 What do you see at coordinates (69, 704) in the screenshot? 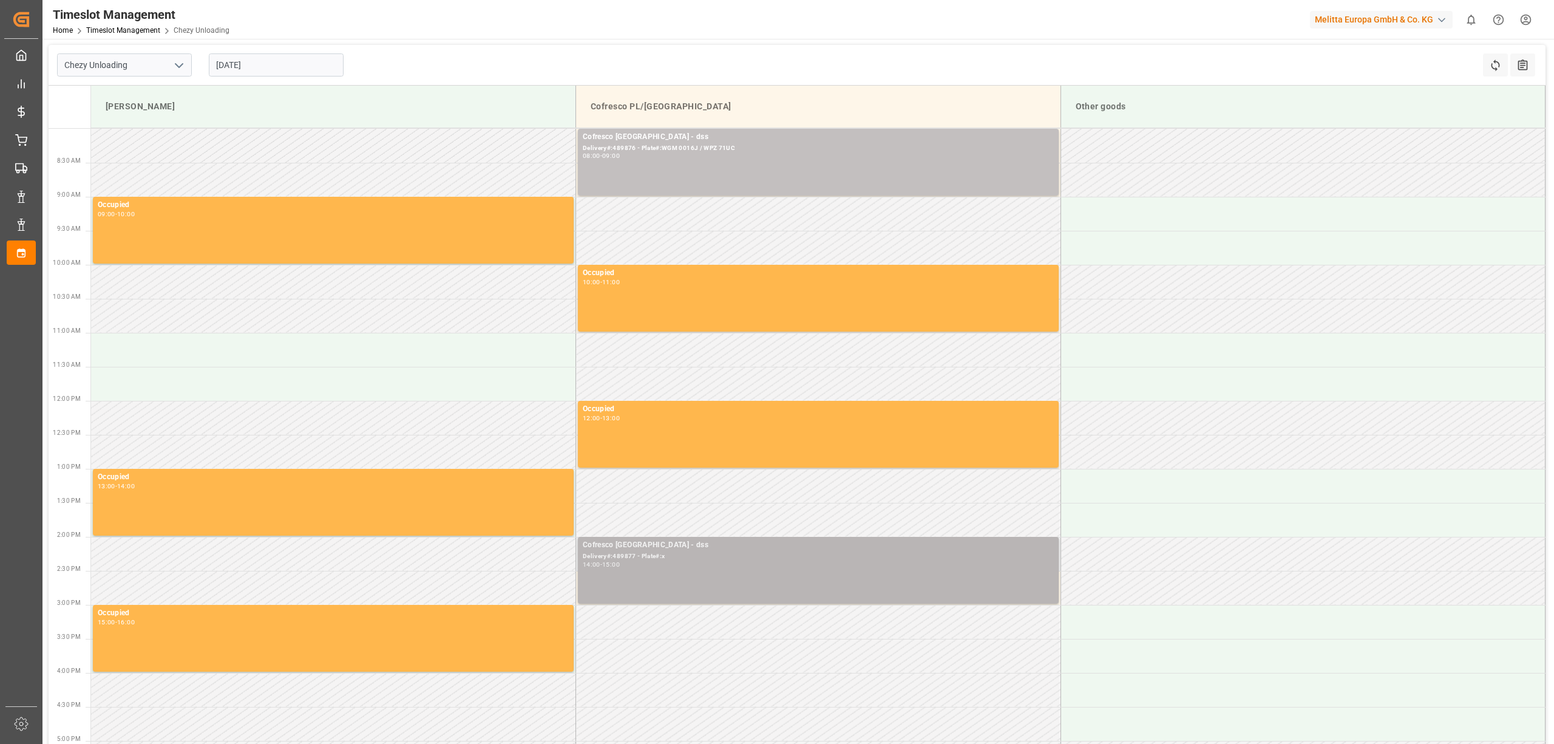
I see `span: 4:30 PM` at bounding box center [69, 704].